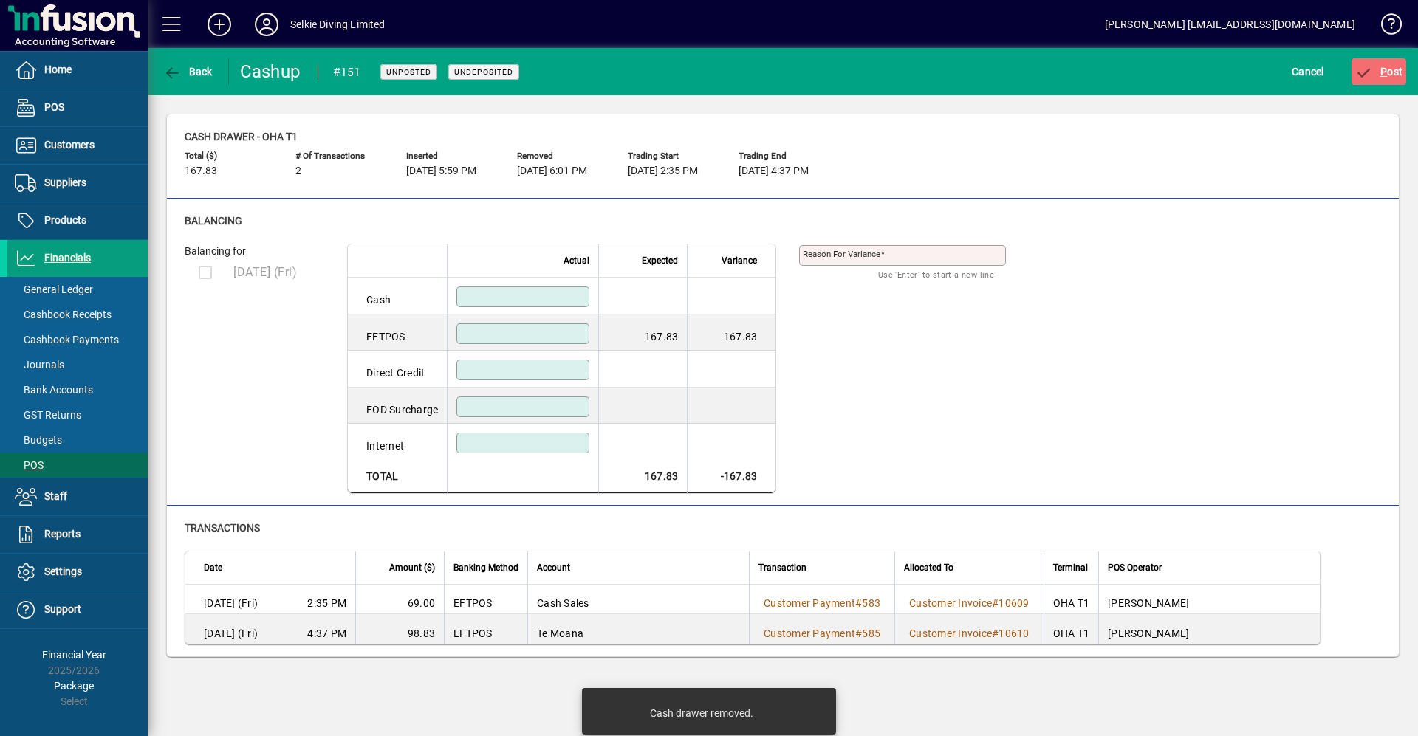 The image size is (1418, 736). What do you see at coordinates (1379, 72) in the screenshot?
I see `button: Post` at bounding box center [1379, 72].